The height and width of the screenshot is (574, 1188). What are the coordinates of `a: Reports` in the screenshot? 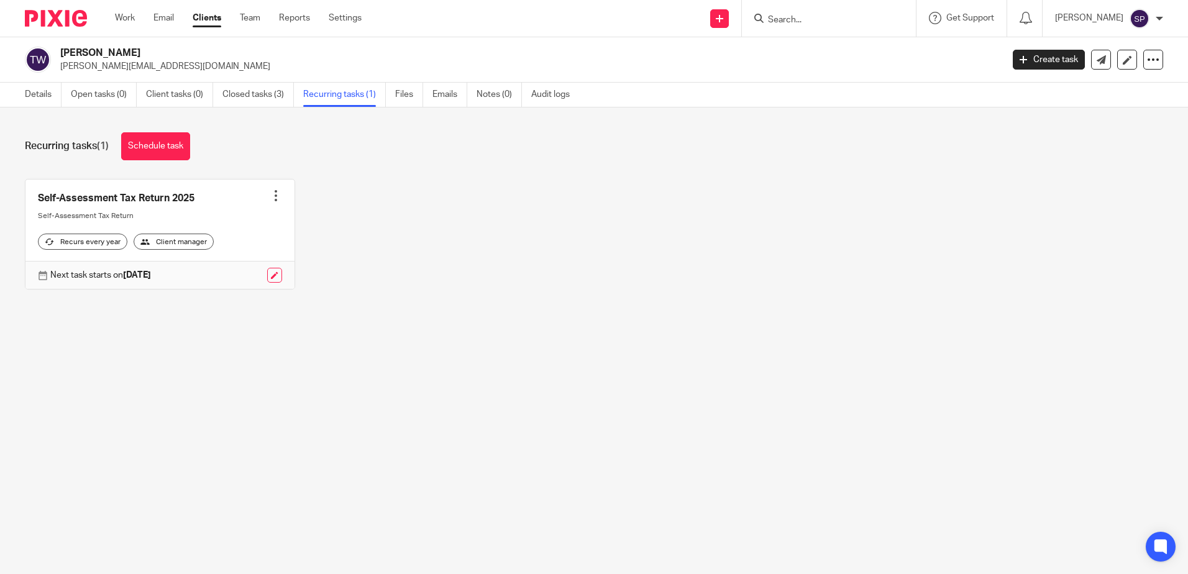 It's located at (294, 18).